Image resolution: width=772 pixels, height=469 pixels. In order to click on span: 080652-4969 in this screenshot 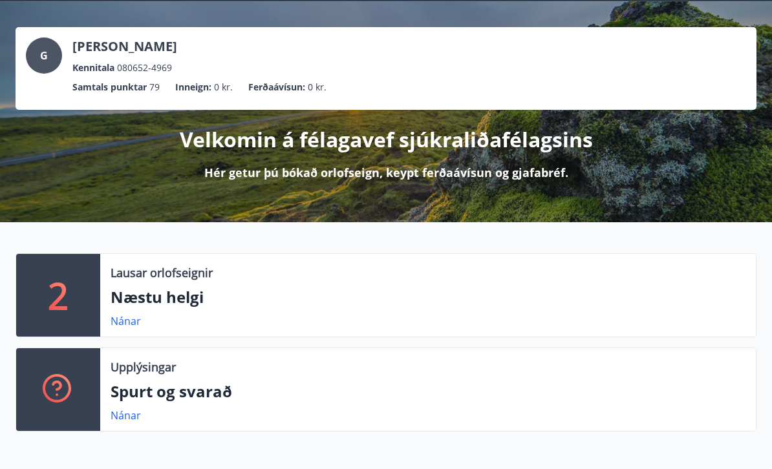, I will do `click(144, 69)`.